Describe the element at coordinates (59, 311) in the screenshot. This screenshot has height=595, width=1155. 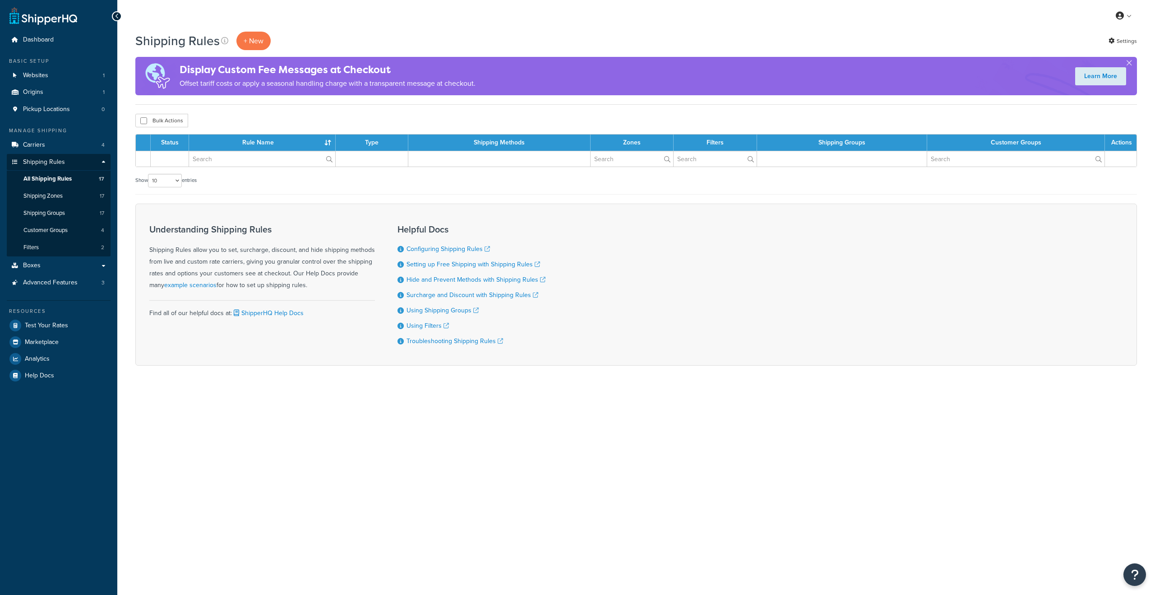
I see `div: Resources` at that location.